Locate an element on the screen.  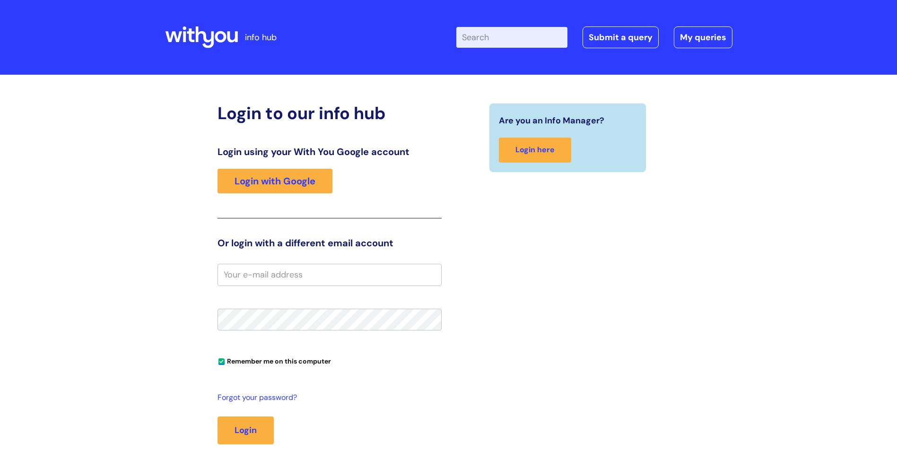
div: You can uncheck this option if you're logging in from a shared device is located at coordinates (330, 361).